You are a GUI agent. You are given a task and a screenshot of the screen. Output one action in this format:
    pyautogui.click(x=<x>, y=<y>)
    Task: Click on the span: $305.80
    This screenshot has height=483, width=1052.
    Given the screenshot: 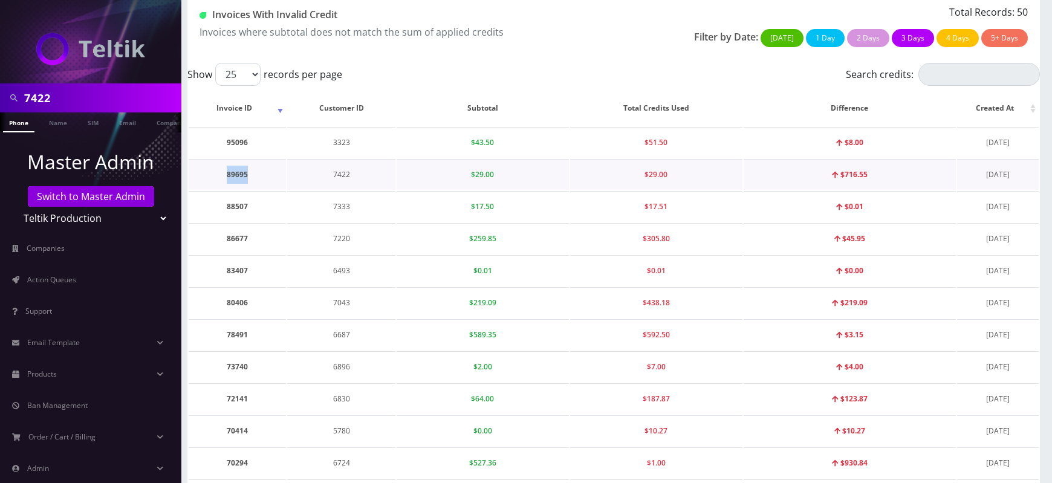 What is the action you would take?
    pyautogui.click(x=656, y=238)
    